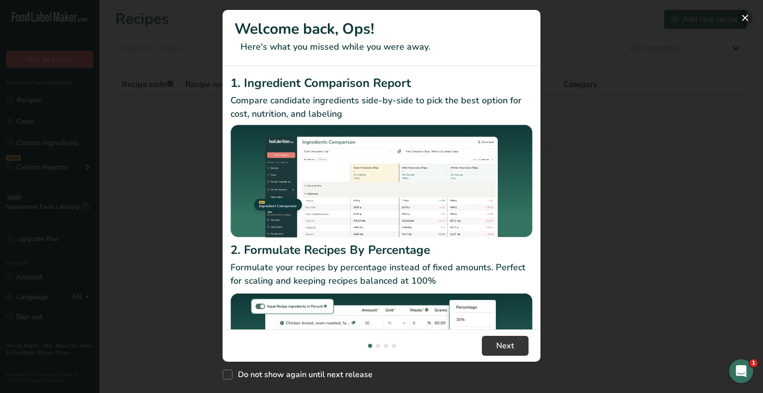  I want to click on img: Ingredient Comparison Report, so click(382, 181).